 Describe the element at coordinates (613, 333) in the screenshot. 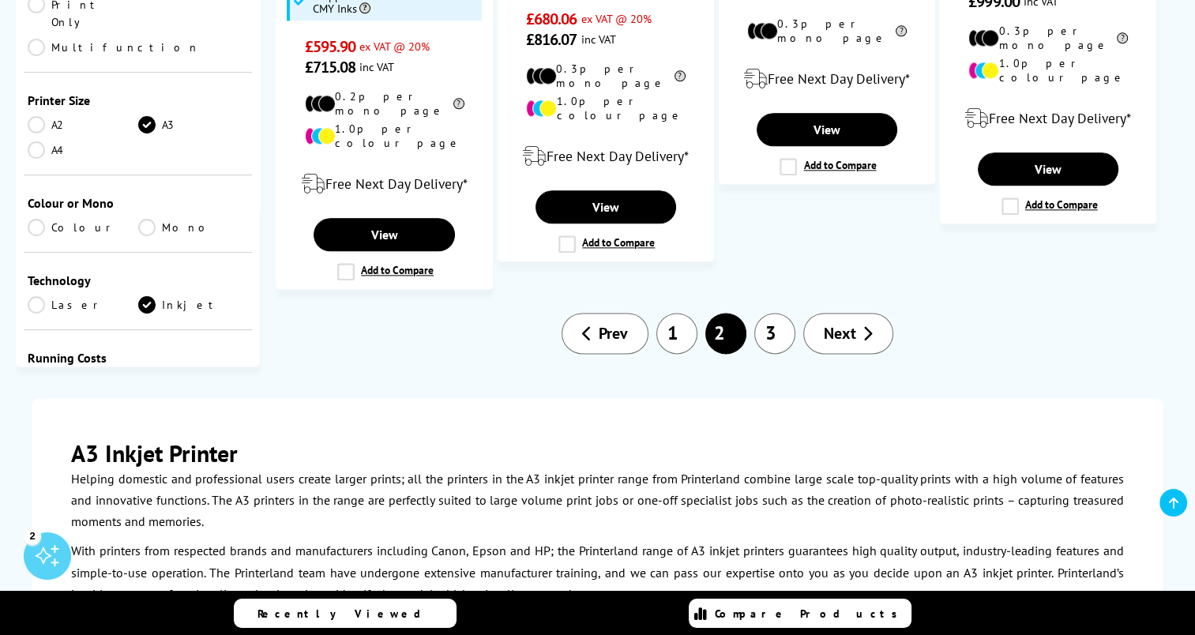

I see `span: Prev` at that location.